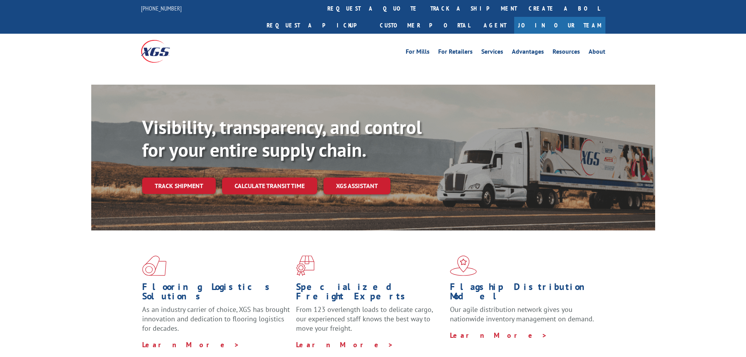  What do you see at coordinates (357, 186) in the screenshot?
I see `a: XGS ASSISTANT` at bounding box center [357, 186].